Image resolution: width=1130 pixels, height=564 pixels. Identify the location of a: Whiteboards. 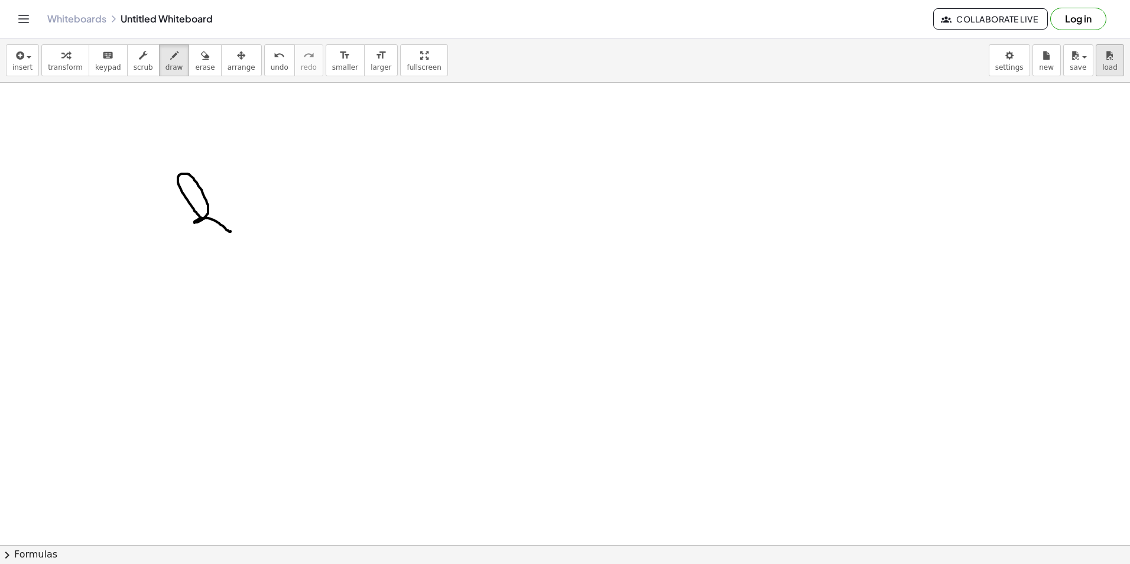
(77, 19).